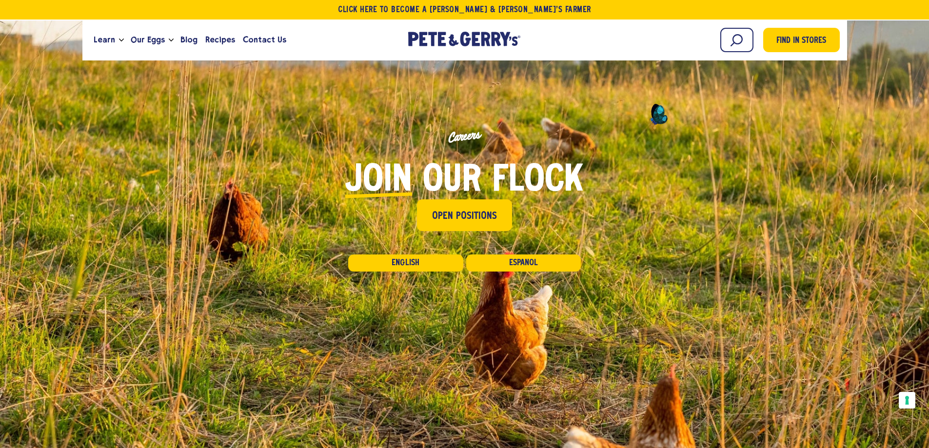 This screenshot has height=448, width=929. What do you see at coordinates (464, 215) in the screenshot?
I see `a: Open Positions` at bounding box center [464, 215].